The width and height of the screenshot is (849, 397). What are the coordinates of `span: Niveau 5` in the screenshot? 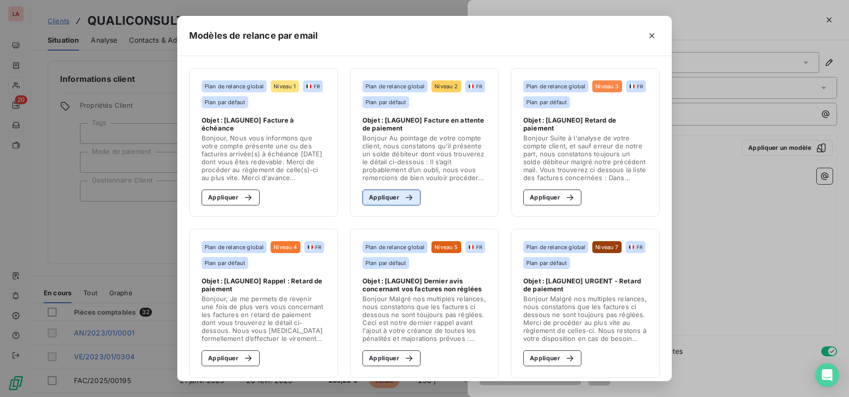 It's located at (446, 247).